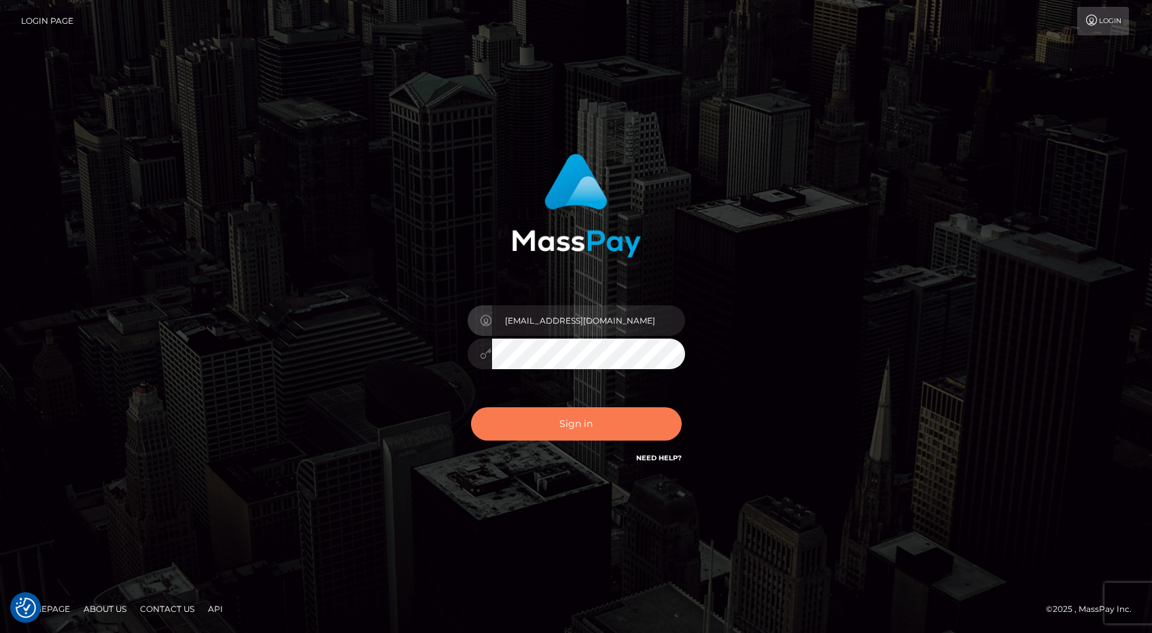 The height and width of the screenshot is (633, 1152). What do you see at coordinates (589, 320) in the screenshot?
I see `input: Username...` at bounding box center [589, 320].